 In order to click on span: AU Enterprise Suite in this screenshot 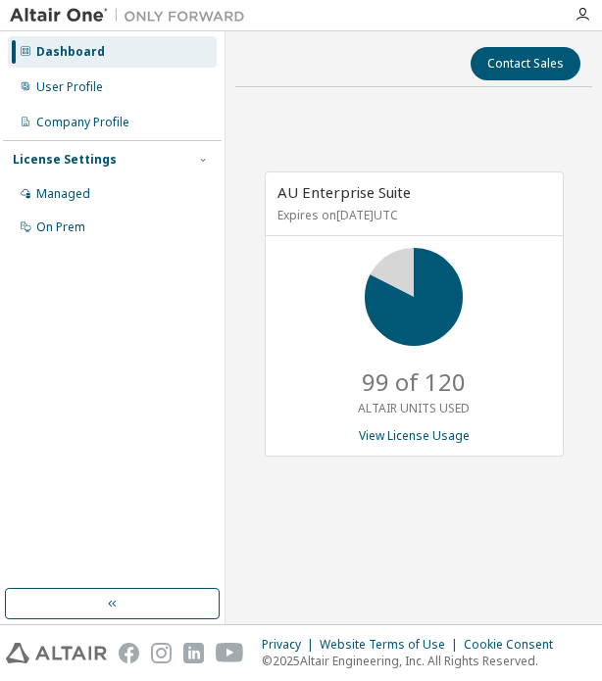, I will do `click(344, 192)`.